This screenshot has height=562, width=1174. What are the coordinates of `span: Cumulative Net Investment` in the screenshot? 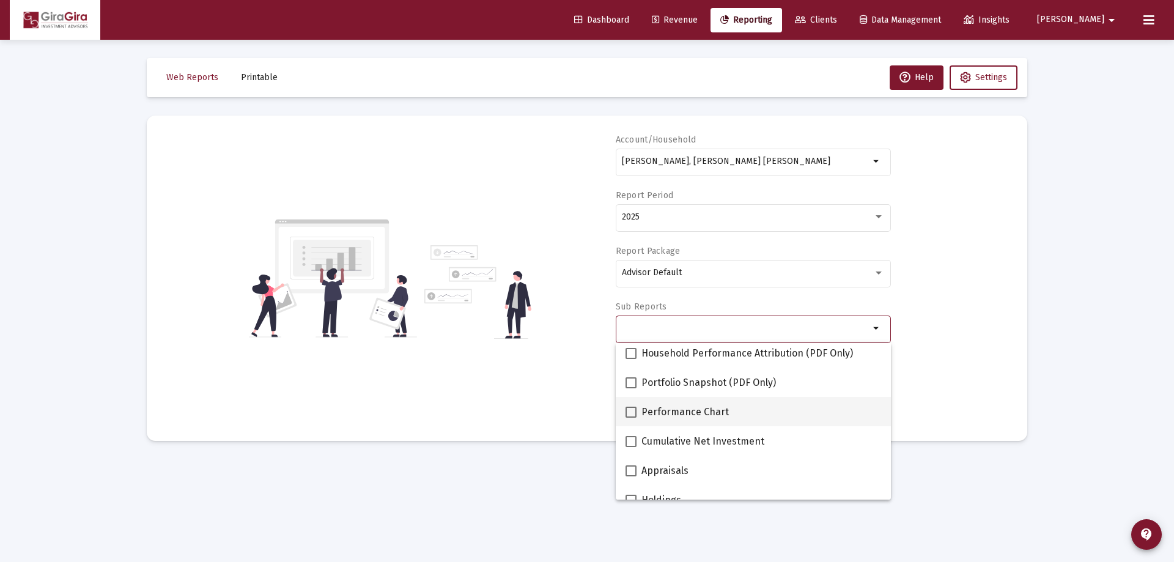 It's located at (703, 442).